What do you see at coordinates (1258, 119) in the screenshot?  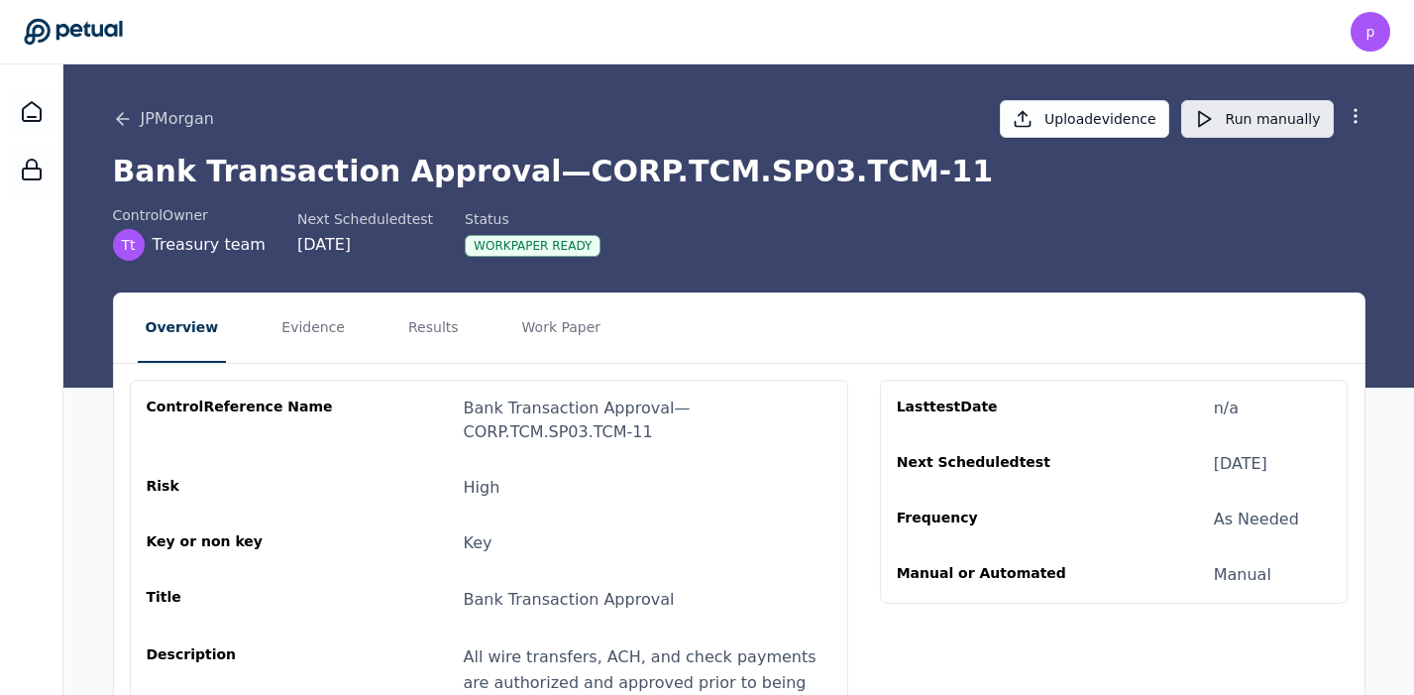 I see `button: Run manually` at bounding box center [1258, 119].